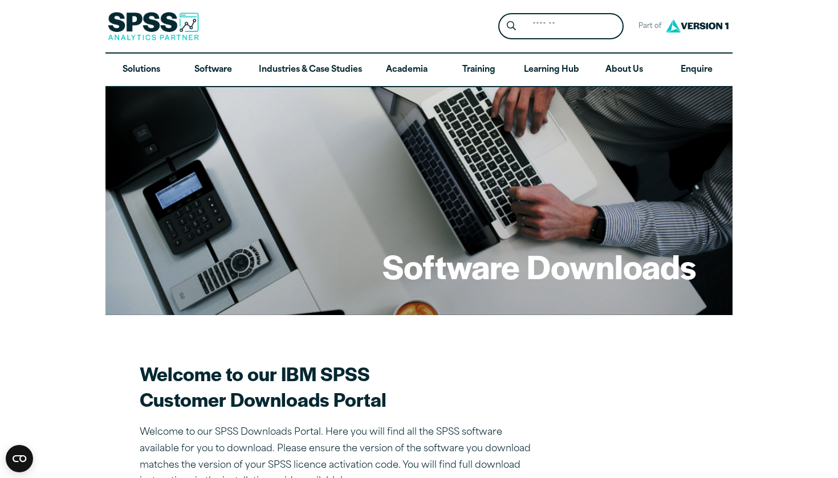 The width and height of the screenshot is (838, 478). I want to click on a: Software, so click(213, 70).